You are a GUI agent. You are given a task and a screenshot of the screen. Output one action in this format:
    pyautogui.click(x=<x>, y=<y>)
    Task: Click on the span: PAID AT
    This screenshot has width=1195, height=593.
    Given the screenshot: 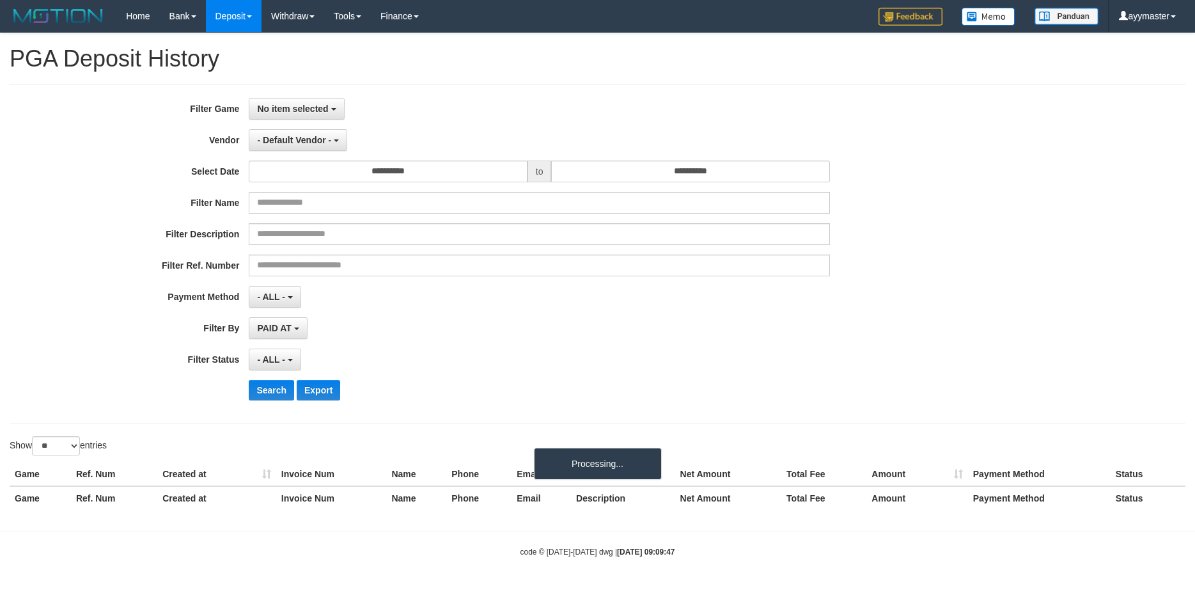 What is the action you would take?
    pyautogui.click(x=274, y=328)
    